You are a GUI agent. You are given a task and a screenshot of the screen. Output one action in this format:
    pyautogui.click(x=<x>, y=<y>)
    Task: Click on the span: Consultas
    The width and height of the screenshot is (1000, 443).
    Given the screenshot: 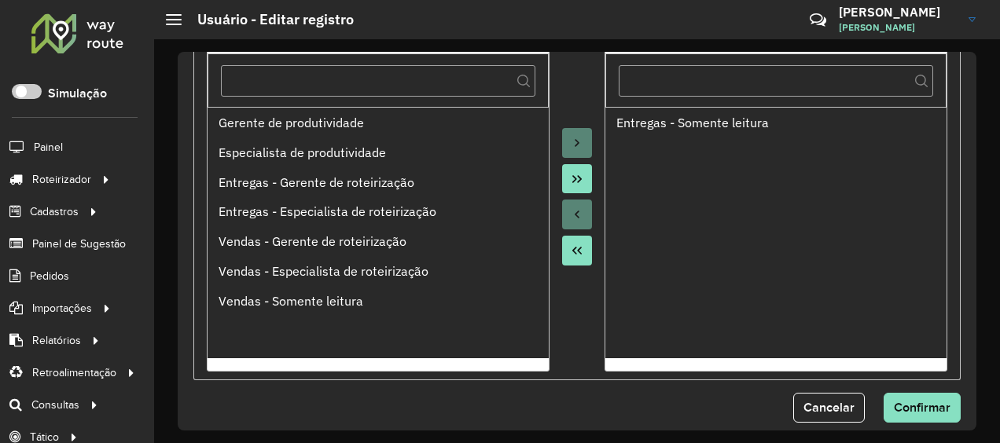 What is the action you would take?
    pyautogui.click(x=55, y=405)
    